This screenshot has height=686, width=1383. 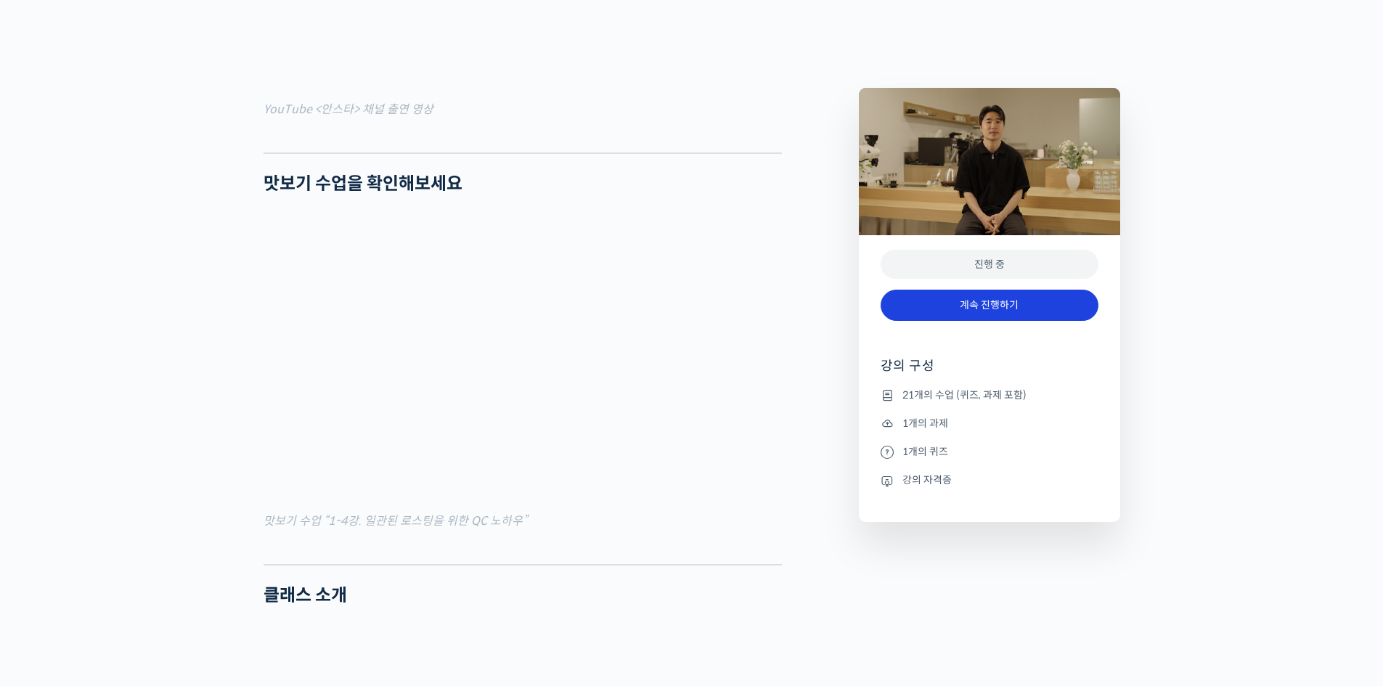 What do you see at coordinates (233, 488) in the screenshot?
I see `span: 설정` at bounding box center [233, 488].